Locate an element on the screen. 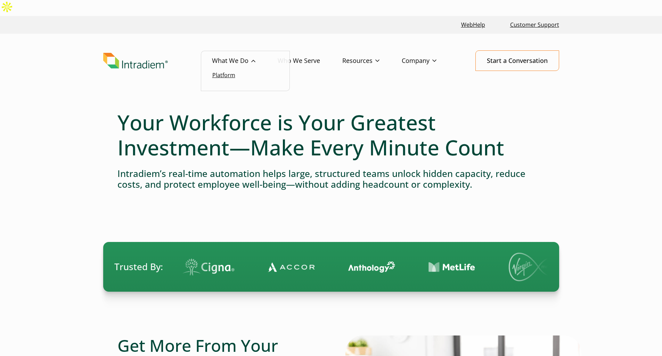  a: Platform is located at coordinates (224, 75).